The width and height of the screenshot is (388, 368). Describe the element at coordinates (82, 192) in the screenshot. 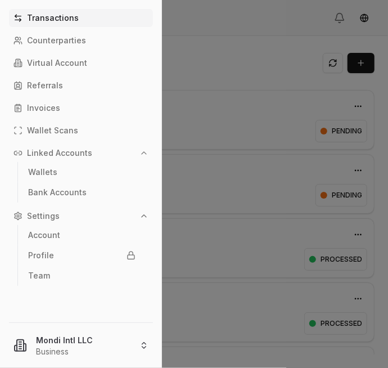

I see `a: Bank Accounts` at that location.